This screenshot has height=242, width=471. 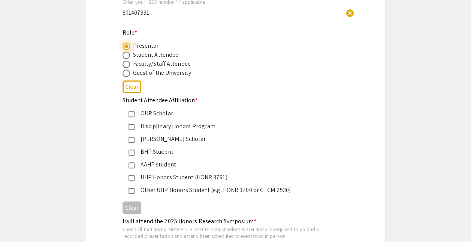 I want to click on div: AAHP student, so click(x=233, y=164).